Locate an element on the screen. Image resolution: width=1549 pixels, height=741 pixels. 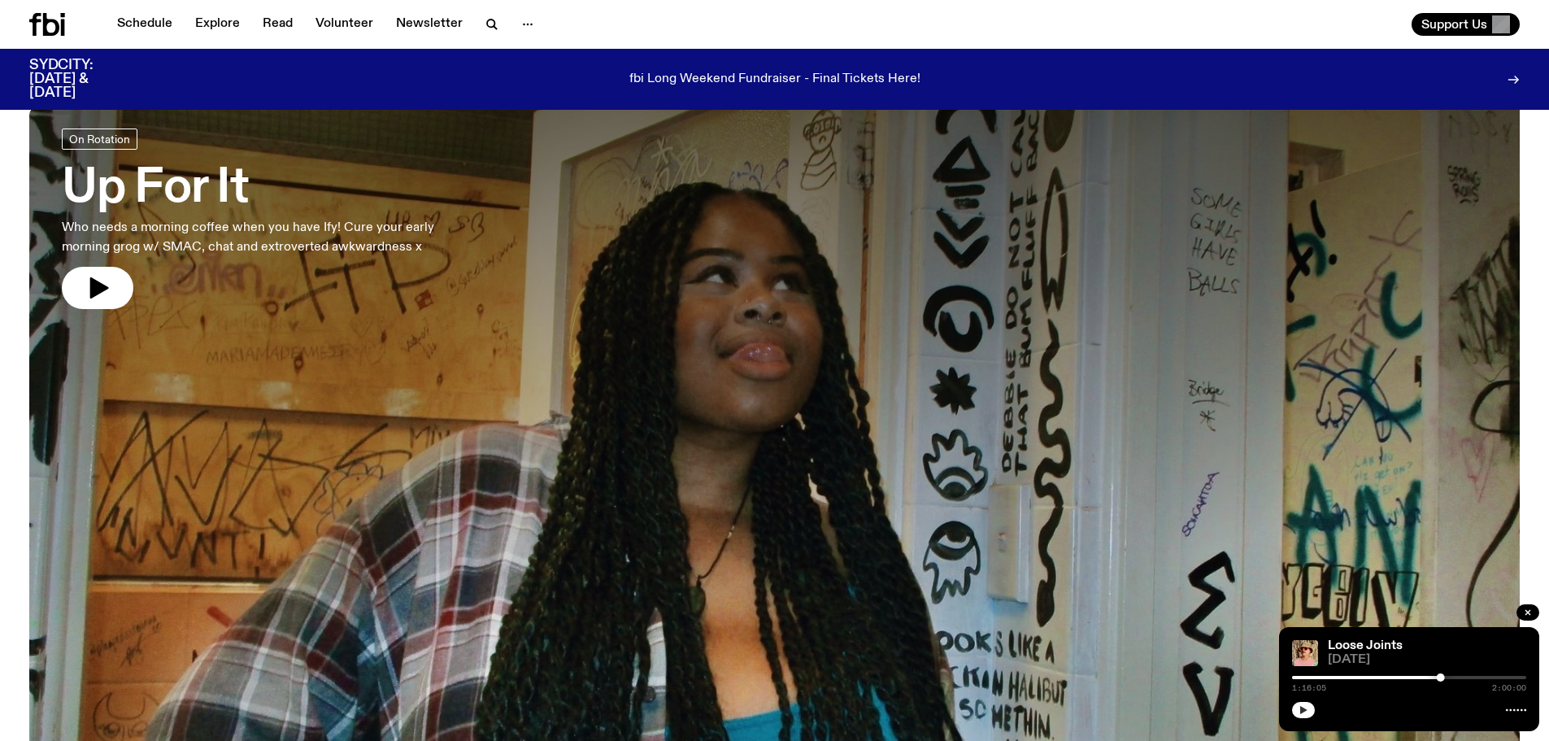
p: Who needs a morning coffee when you have Ify! Cure your early morning grog w/ SMAC, chat and extr... is located at coordinates (270, 237).